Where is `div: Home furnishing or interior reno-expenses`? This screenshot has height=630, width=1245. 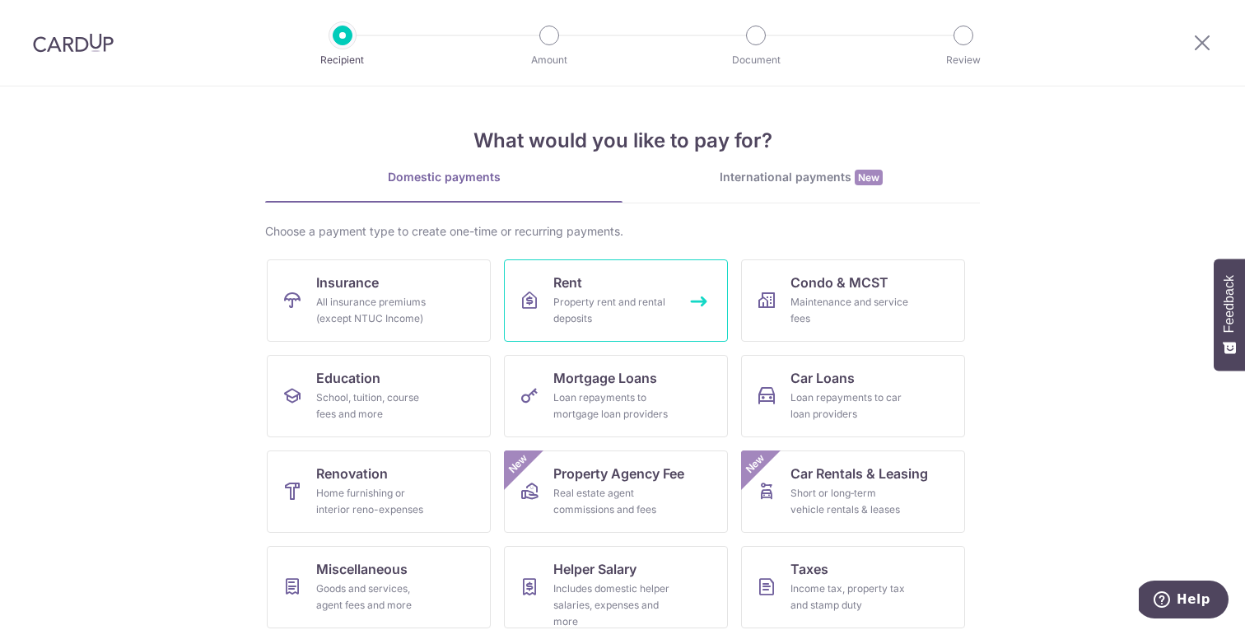
div: Home furnishing or interior reno-expenses is located at coordinates (376, 502).